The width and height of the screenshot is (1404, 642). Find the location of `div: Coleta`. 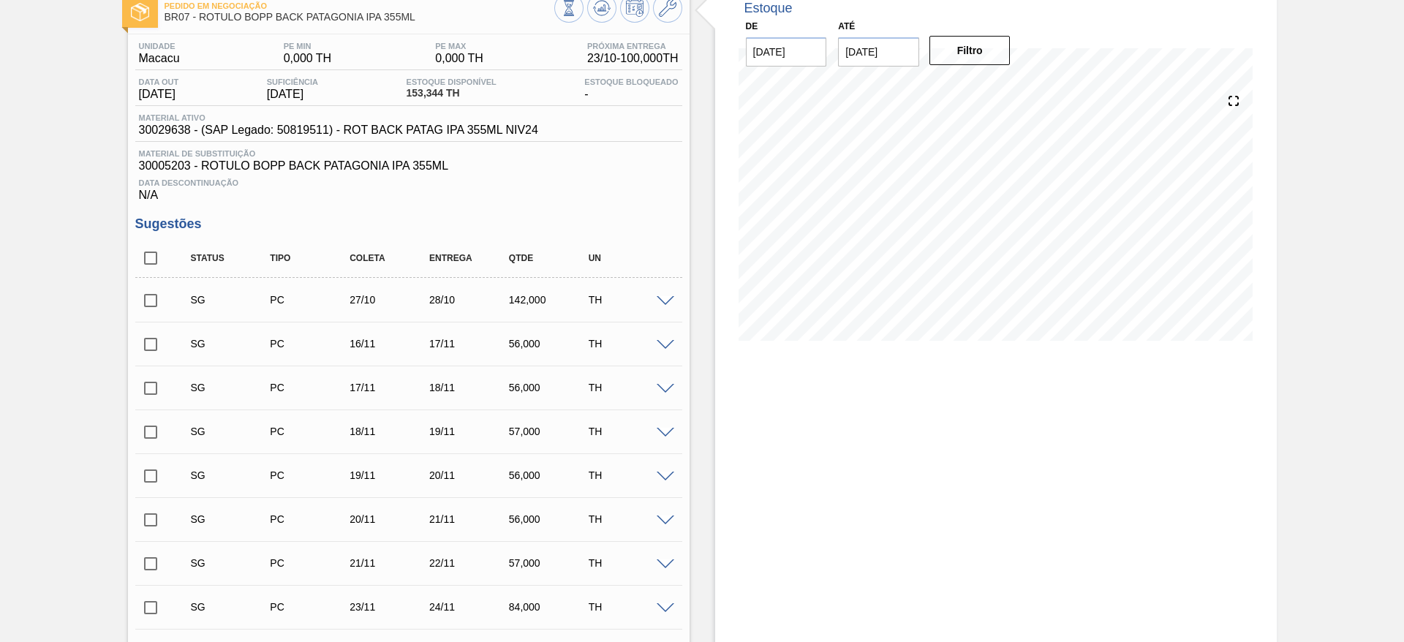

div: Coleta is located at coordinates (390, 258).